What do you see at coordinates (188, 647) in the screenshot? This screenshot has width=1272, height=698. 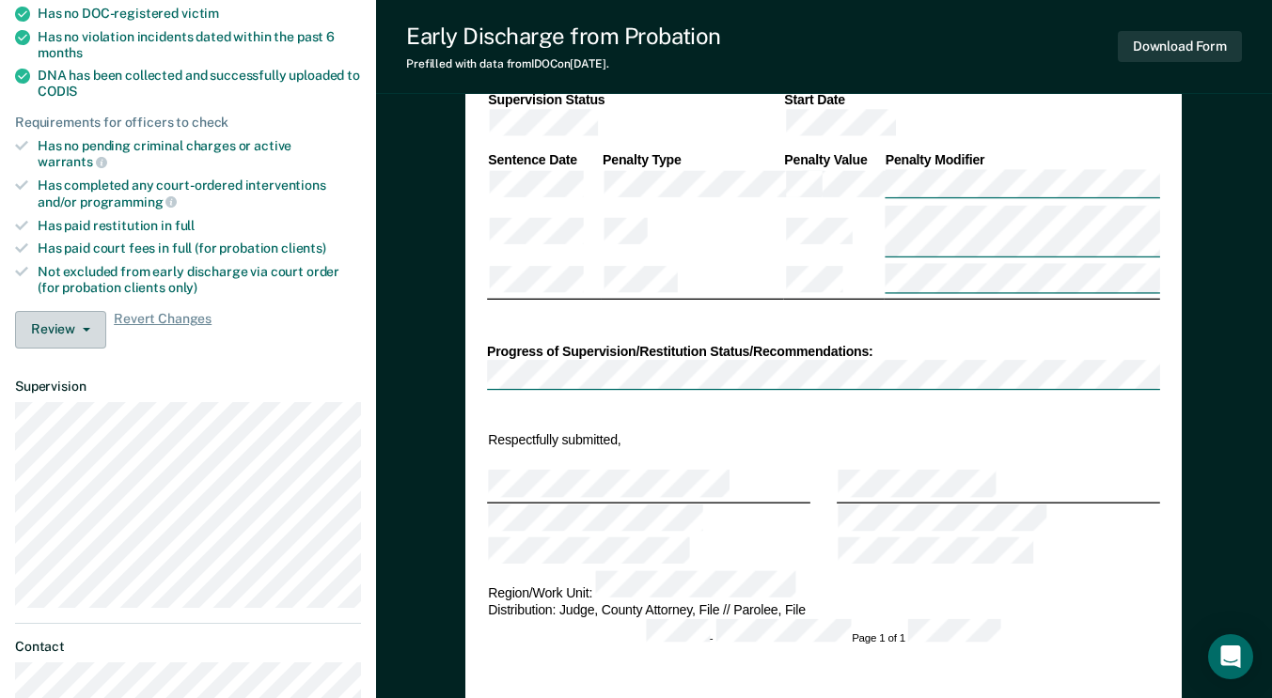 I see `dt: Contact` at bounding box center [188, 647].